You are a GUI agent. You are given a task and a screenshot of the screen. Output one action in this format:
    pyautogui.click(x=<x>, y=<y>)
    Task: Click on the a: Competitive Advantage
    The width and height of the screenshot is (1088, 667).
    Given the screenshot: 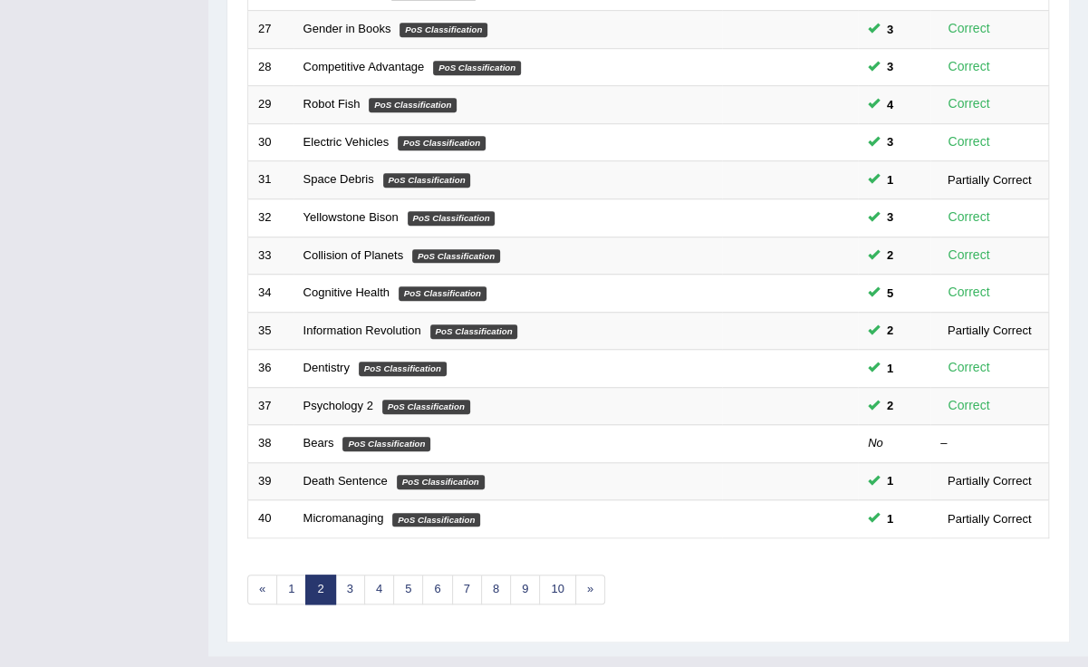 What is the action you would take?
    pyautogui.click(x=364, y=66)
    